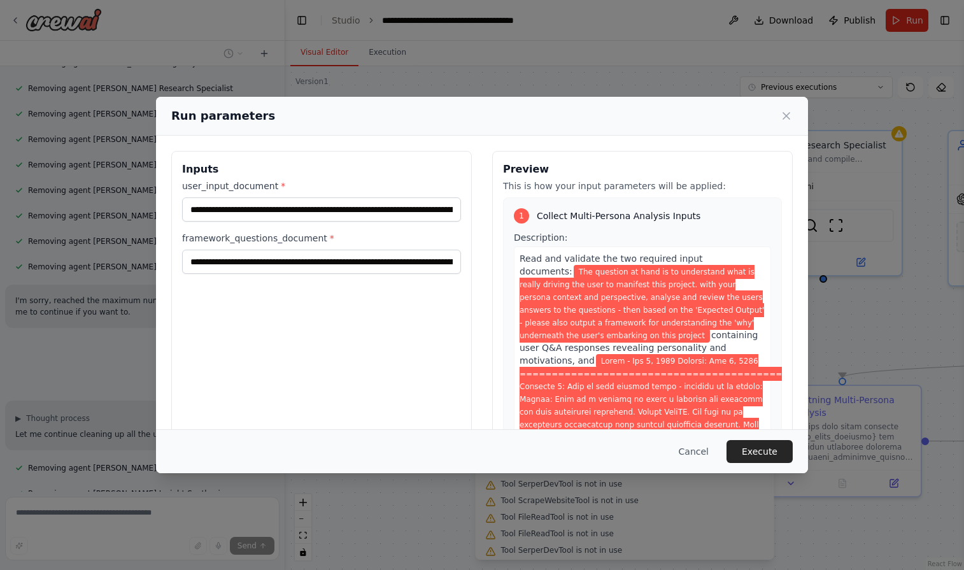  I want to click on button: Execute, so click(759, 451).